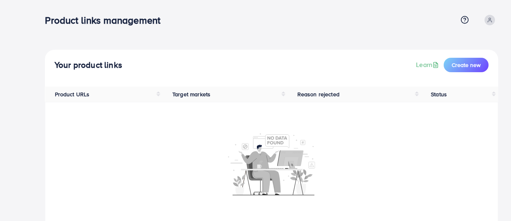 The width and height of the screenshot is (511, 221). I want to click on span: Product URLs, so click(72, 94).